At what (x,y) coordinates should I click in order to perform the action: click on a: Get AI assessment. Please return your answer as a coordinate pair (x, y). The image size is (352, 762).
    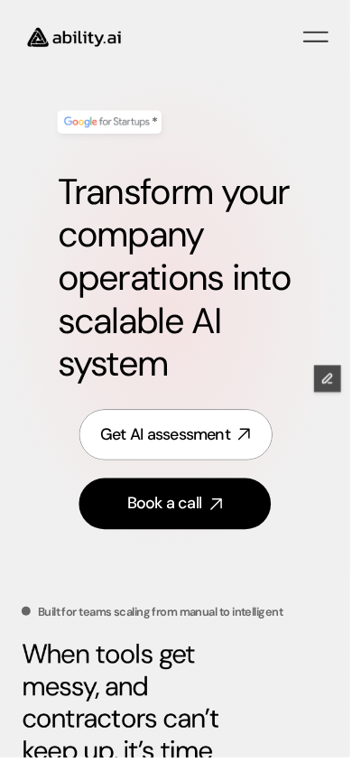
    Looking at the image, I should click on (177, 437).